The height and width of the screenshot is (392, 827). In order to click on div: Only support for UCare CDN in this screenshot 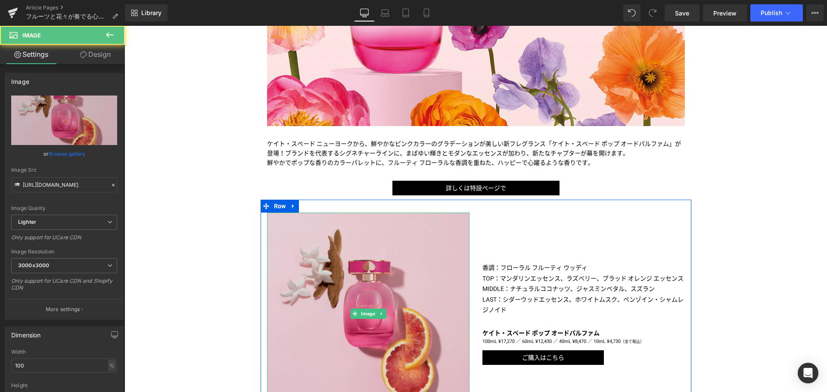, I will do `click(64, 240)`.